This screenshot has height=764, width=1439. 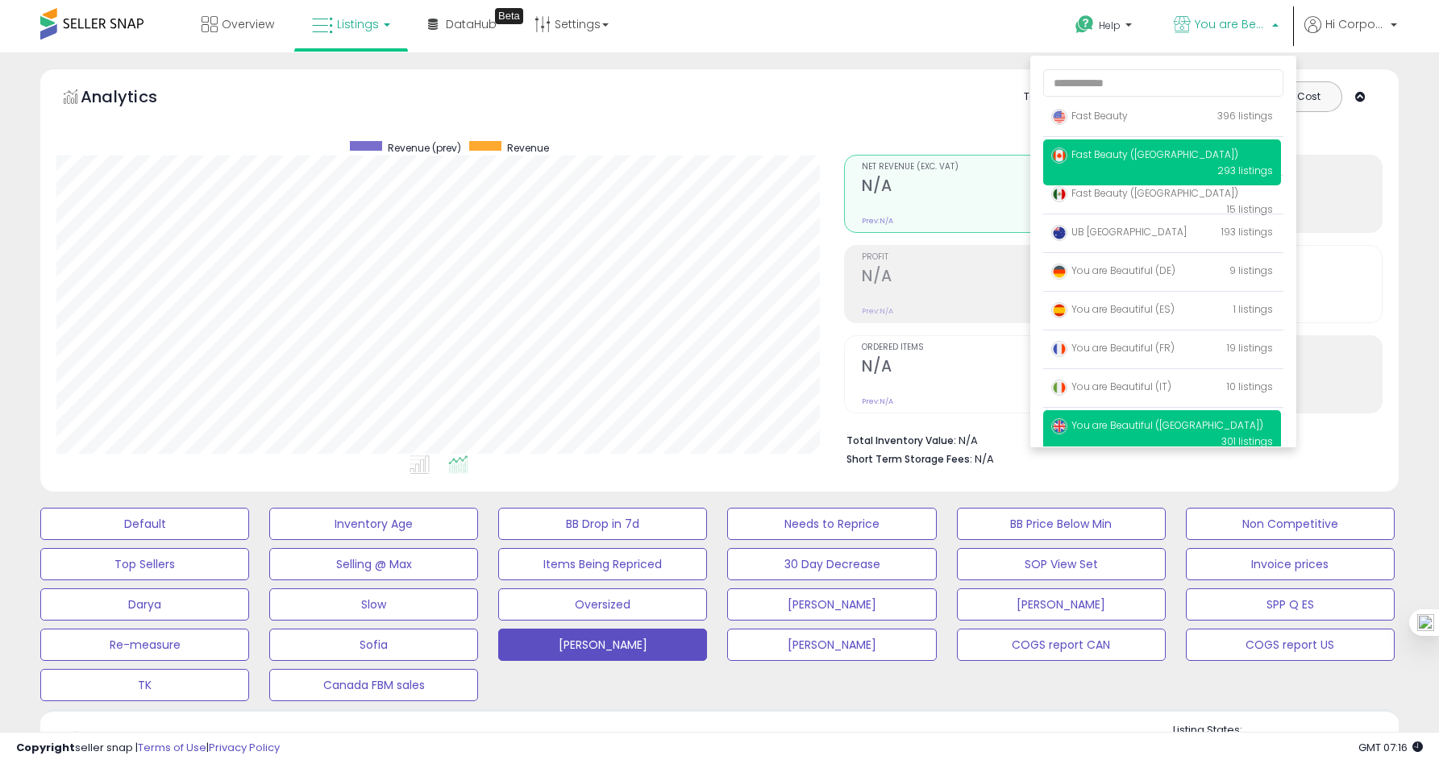 I want to click on img: italy.png, so click(x=1060, y=388).